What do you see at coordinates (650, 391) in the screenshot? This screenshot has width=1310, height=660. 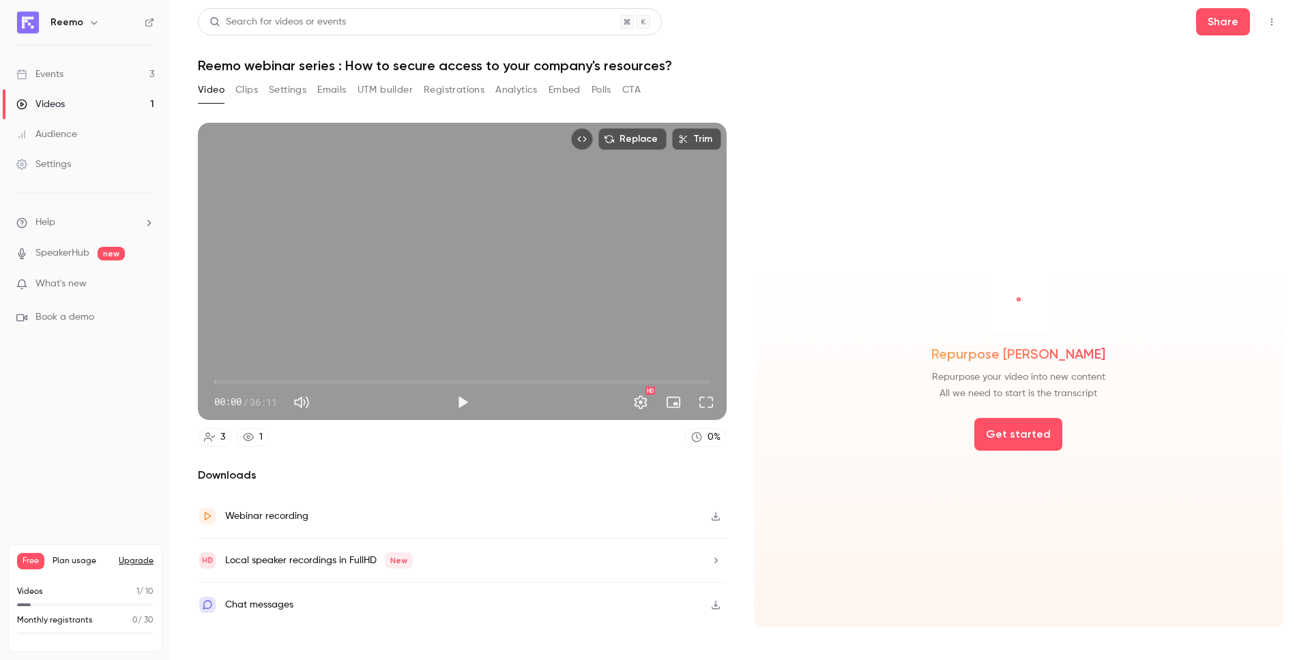 I see `div: HD` at bounding box center [650, 391].